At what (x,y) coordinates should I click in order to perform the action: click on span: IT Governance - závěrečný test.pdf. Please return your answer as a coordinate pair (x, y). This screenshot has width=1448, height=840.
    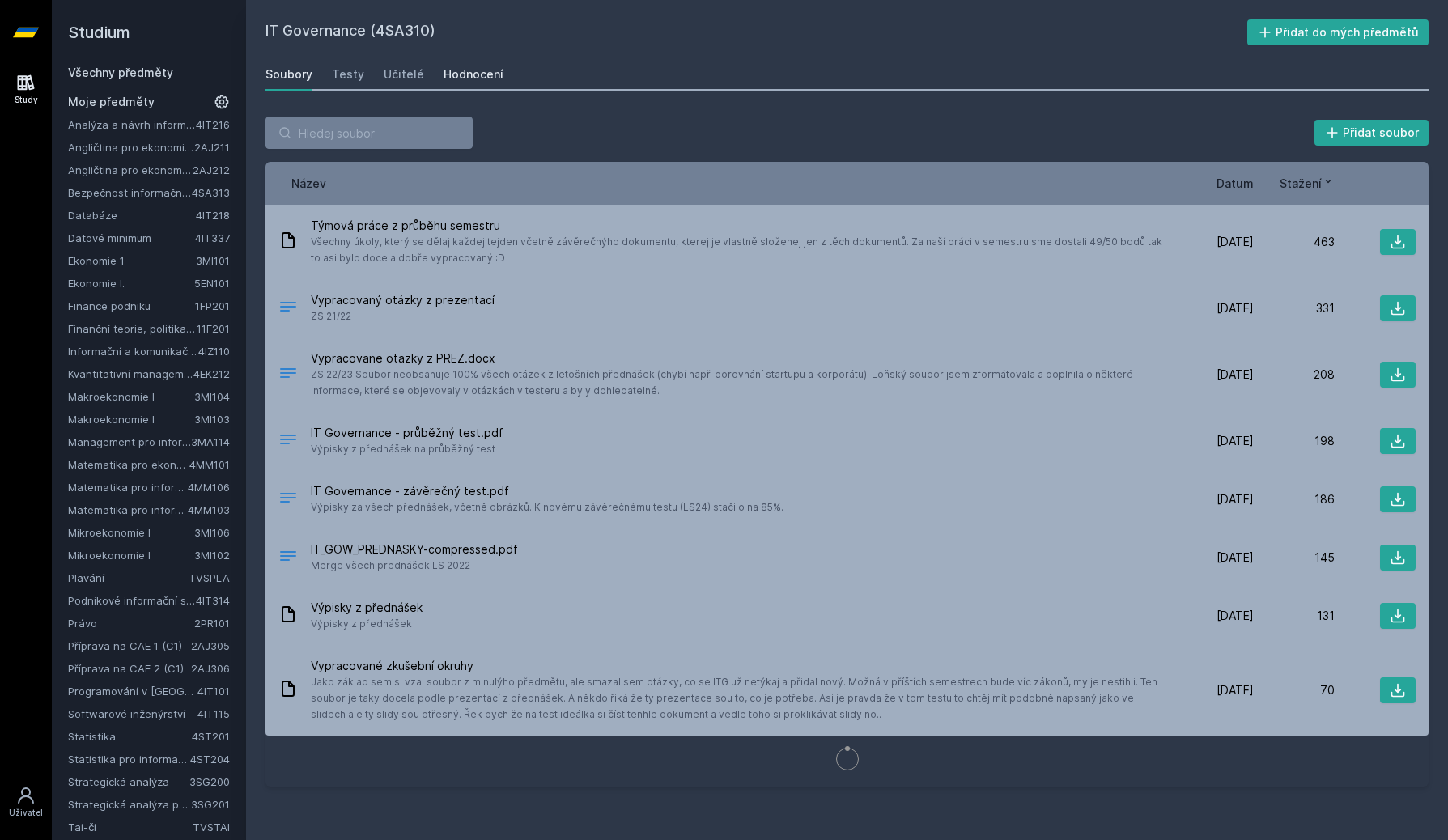
    Looking at the image, I should click on (547, 491).